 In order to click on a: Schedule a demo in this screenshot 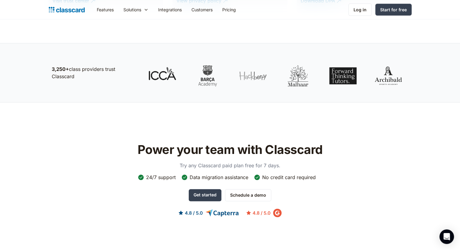, I will do `click(248, 195)`.